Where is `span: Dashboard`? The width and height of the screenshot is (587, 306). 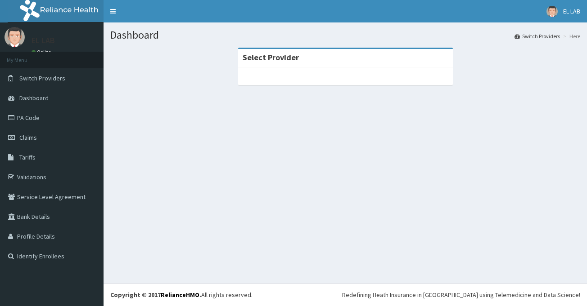 span: Dashboard is located at coordinates (34, 98).